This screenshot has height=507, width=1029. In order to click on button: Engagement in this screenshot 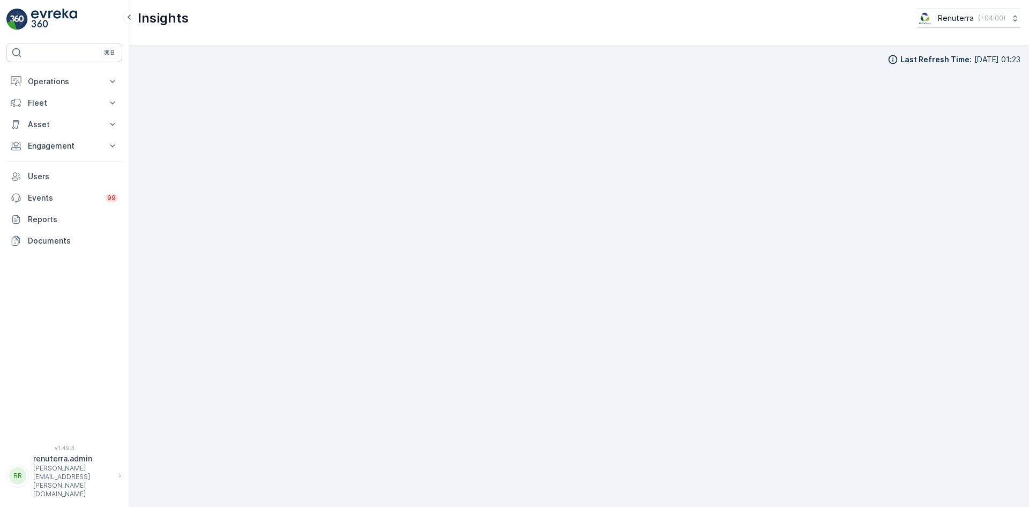, I will do `click(64, 146)`.